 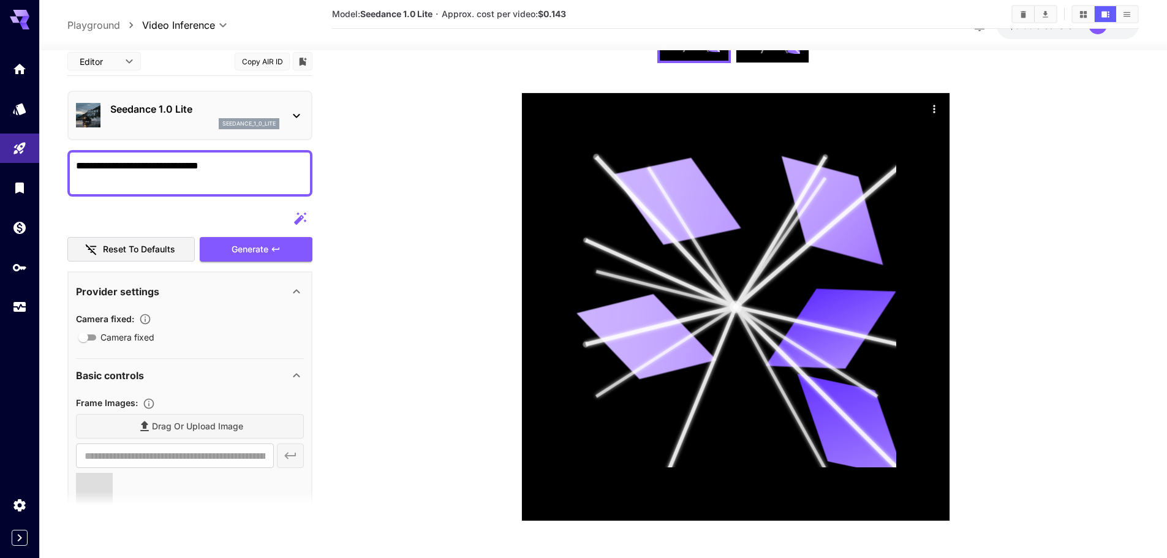 What do you see at coordinates (1023, 25) in the screenshot?
I see `span: $0.00` at bounding box center [1023, 25].